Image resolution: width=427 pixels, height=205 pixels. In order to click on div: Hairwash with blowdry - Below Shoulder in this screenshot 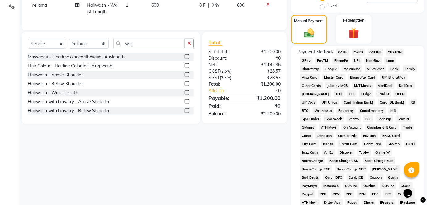, I will do `click(69, 111)`.